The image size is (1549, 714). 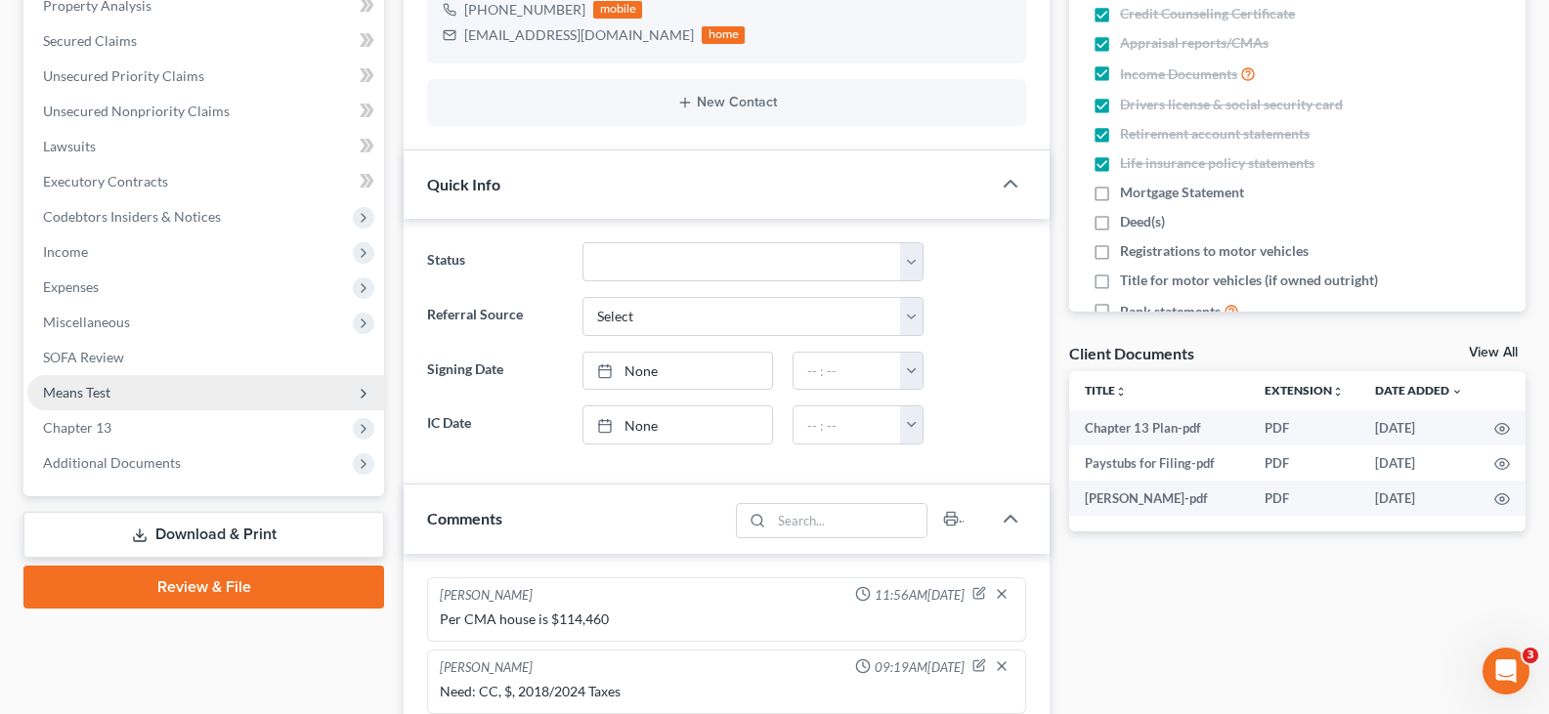 What do you see at coordinates (463, 184) in the screenshot?
I see `span: Quick Info` at bounding box center [463, 184].